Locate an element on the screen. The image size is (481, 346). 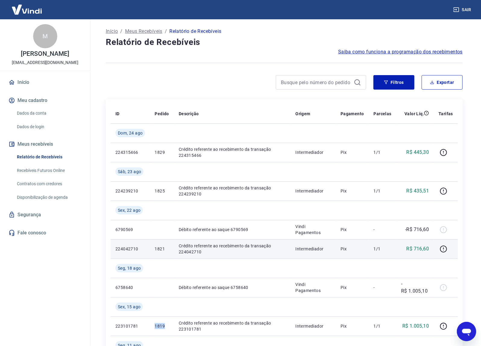
p: 6758640 is located at coordinates (130, 287).